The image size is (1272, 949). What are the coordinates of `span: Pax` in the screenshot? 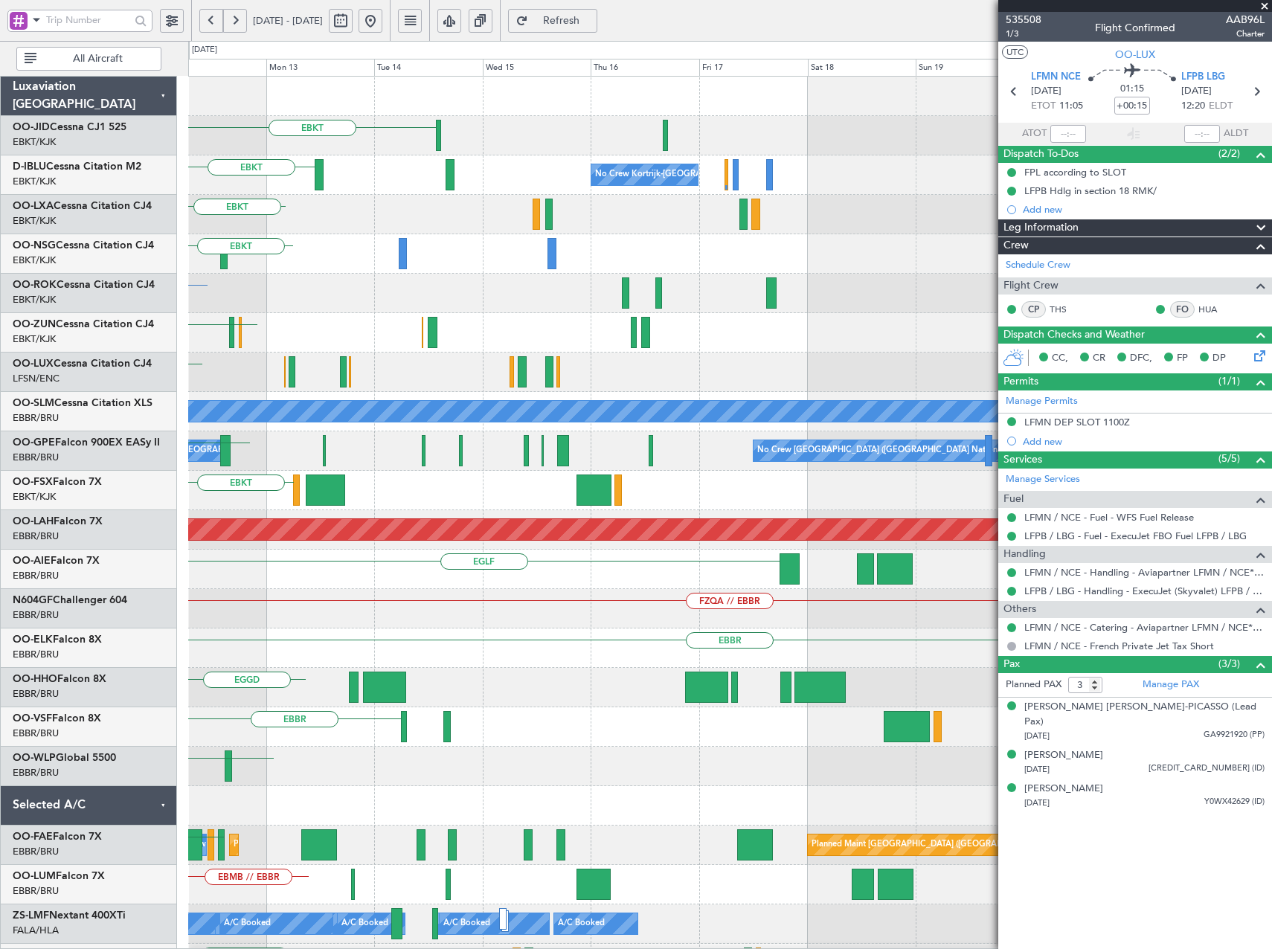 It's located at (1011, 664).